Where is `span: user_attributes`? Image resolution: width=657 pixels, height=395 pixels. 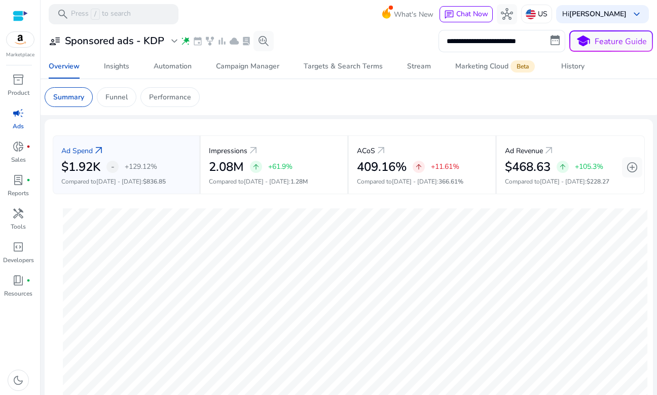
span: user_attributes is located at coordinates (55, 41).